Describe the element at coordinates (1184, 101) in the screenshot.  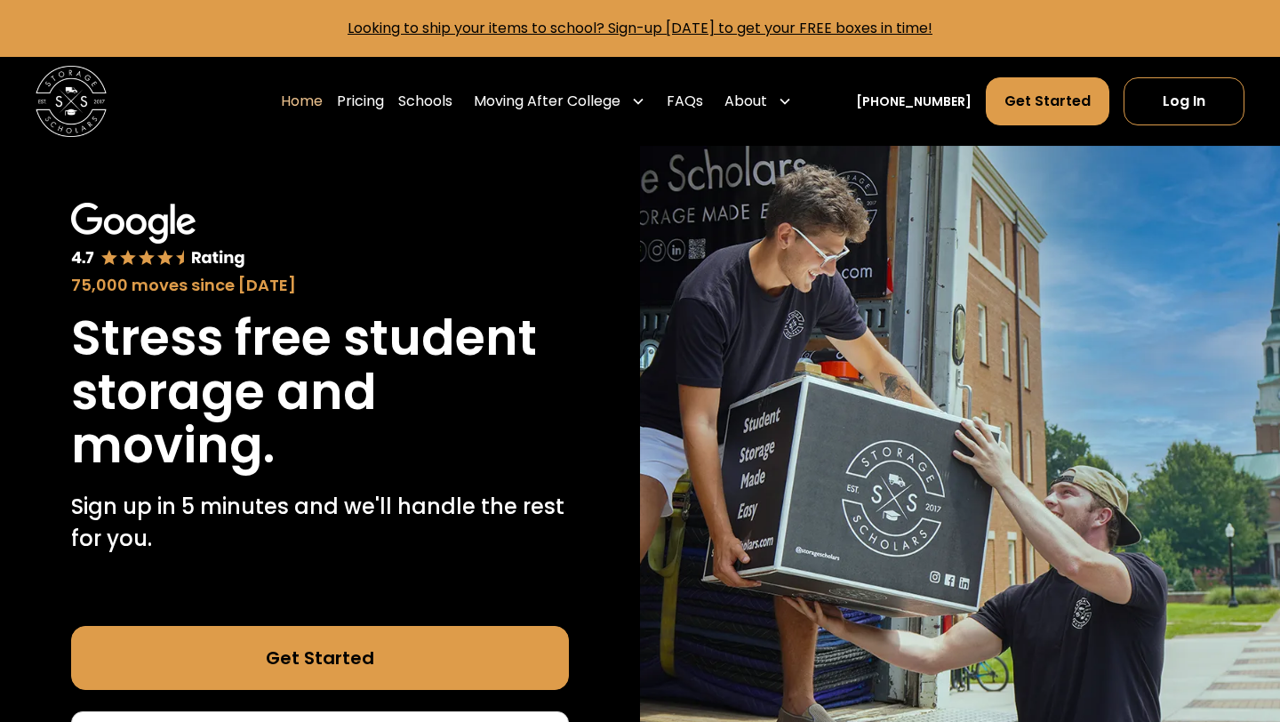
I see `a: Log In` at that location.